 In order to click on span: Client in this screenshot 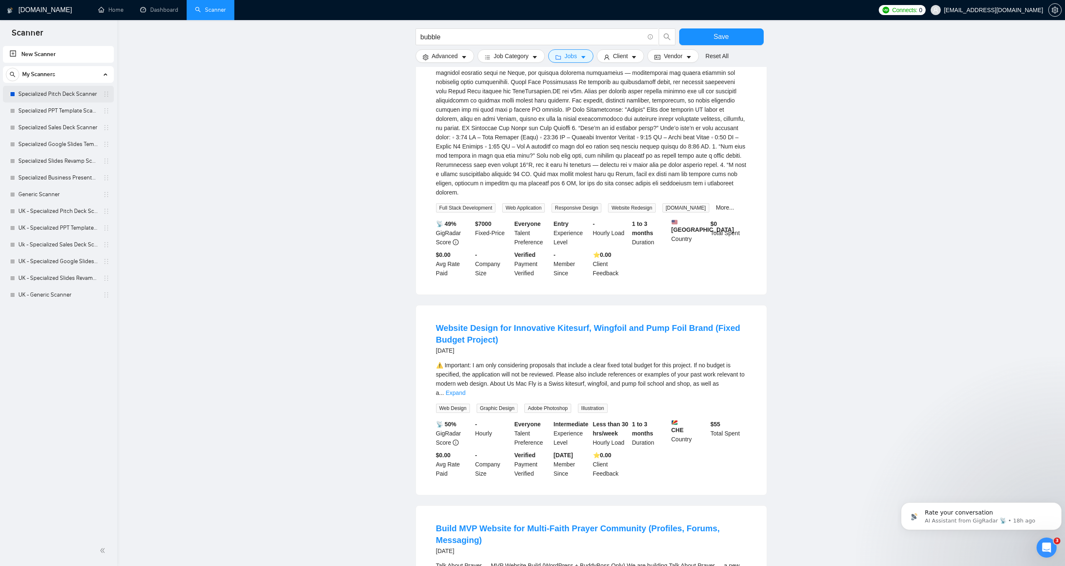, I will do `click(621, 56)`.